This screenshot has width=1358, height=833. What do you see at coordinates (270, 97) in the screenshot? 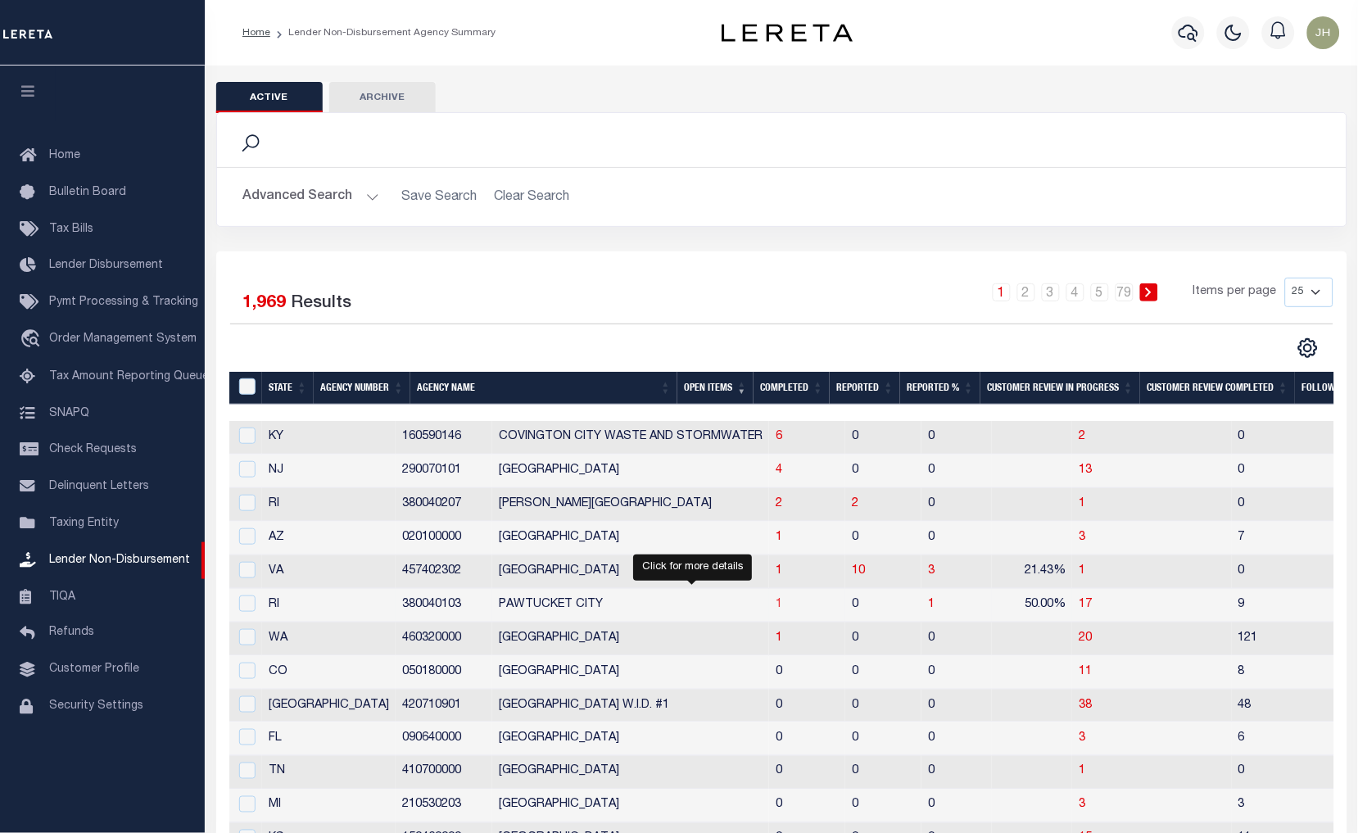
I see `button: Active` at bounding box center [270, 97].